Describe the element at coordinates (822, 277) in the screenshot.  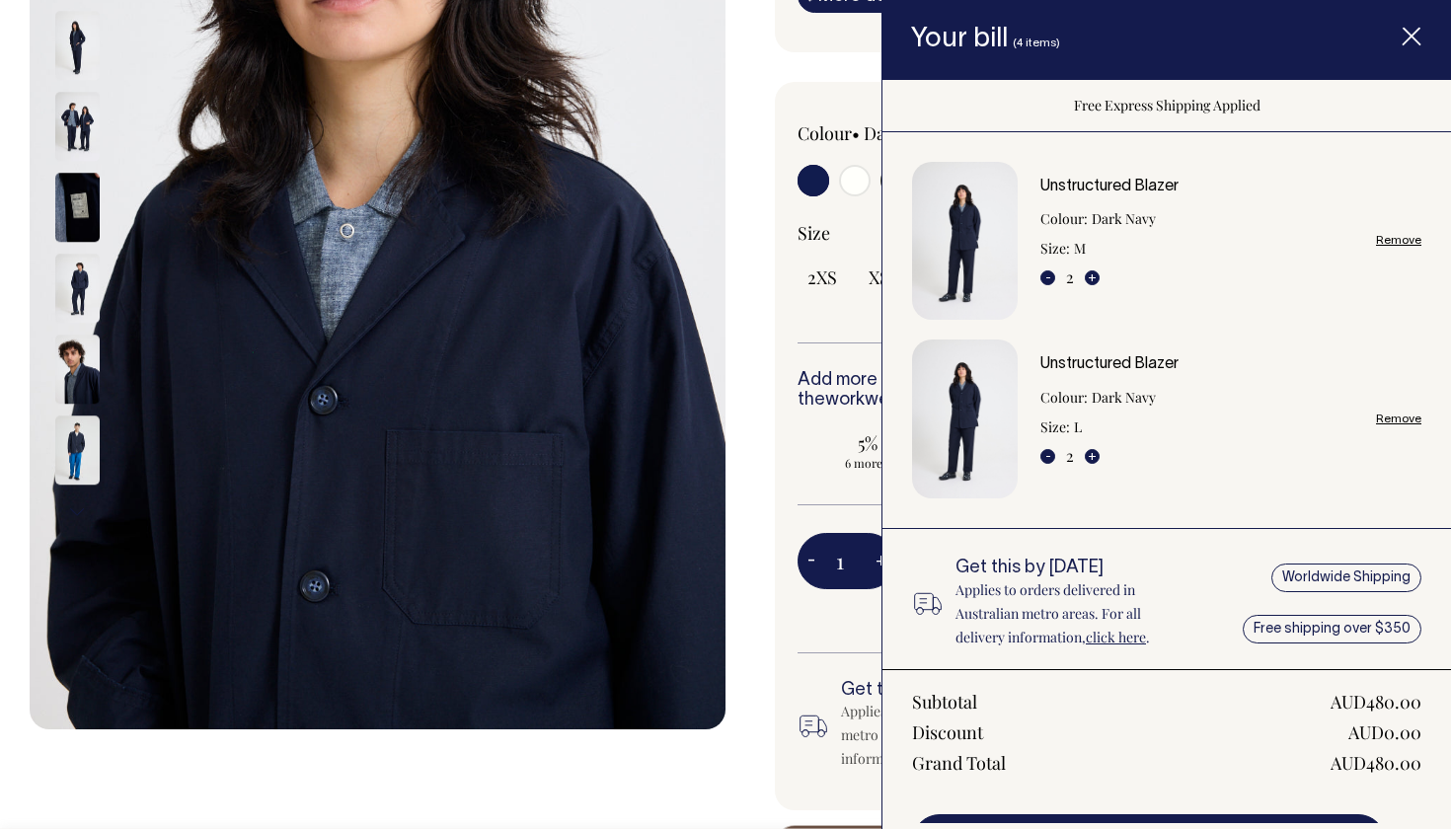
I see `span: 2XS` at that location.